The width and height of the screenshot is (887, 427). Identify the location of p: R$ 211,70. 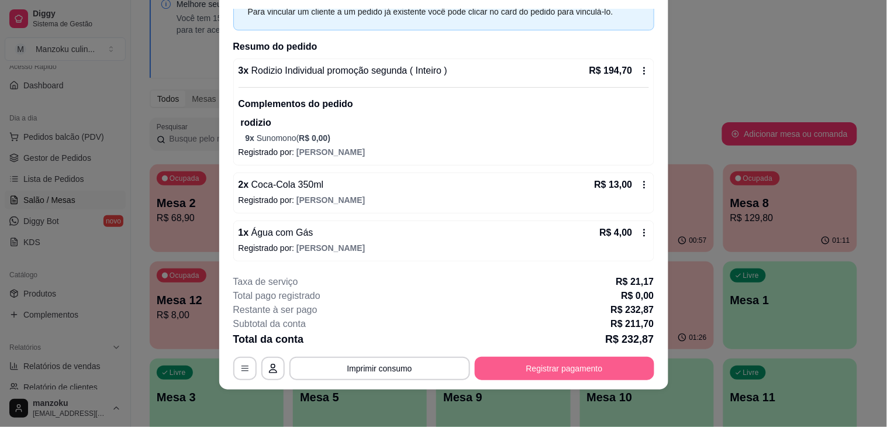
(632, 324).